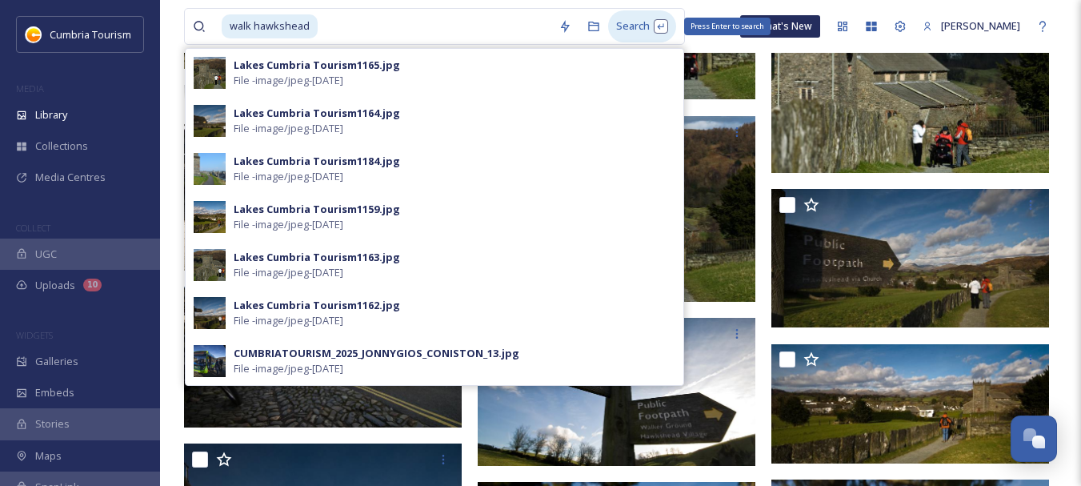  Describe the element at coordinates (210, 361) in the screenshot. I see `img: 7173fcb8-8234-4050-bd0a-478cdeec0bda.jpg` at that location.